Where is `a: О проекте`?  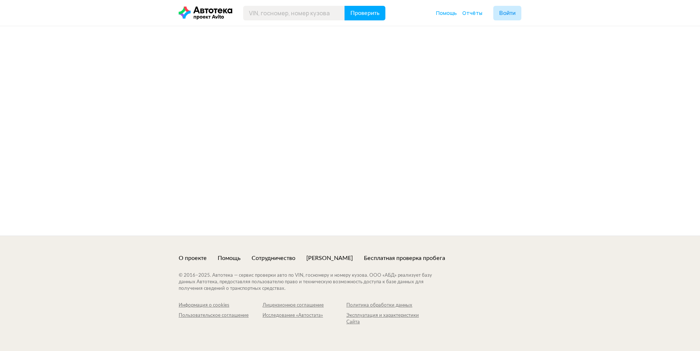 a: О проекте is located at coordinates (192, 258).